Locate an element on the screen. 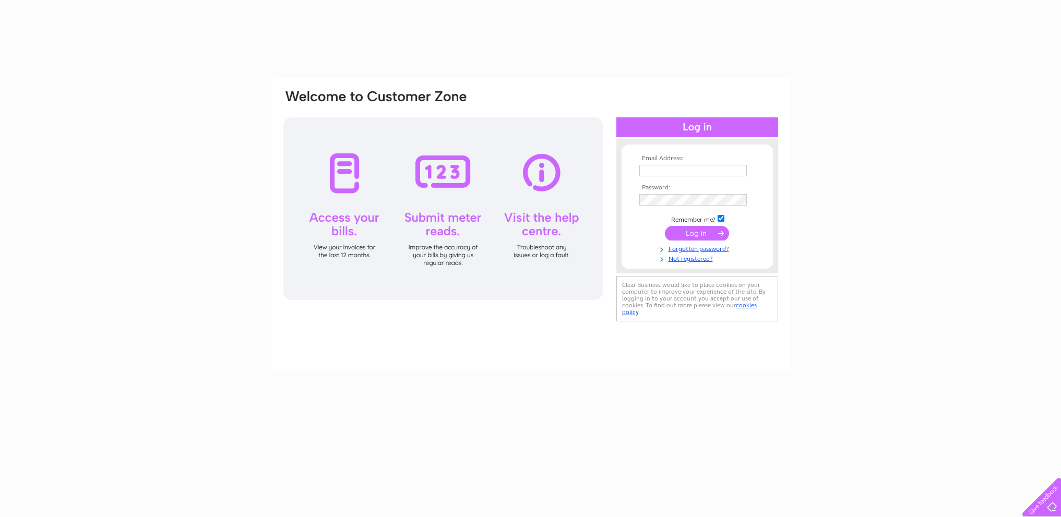 The height and width of the screenshot is (517, 1061). a: Not registered? is located at coordinates (699, 258).